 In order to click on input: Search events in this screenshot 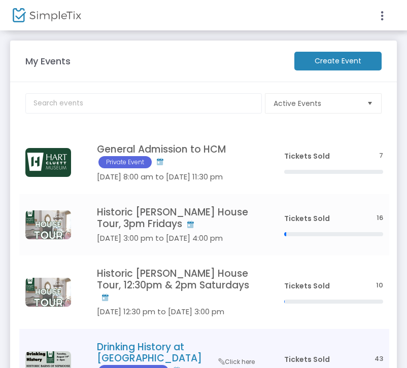, I will do `click(143, 103)`.